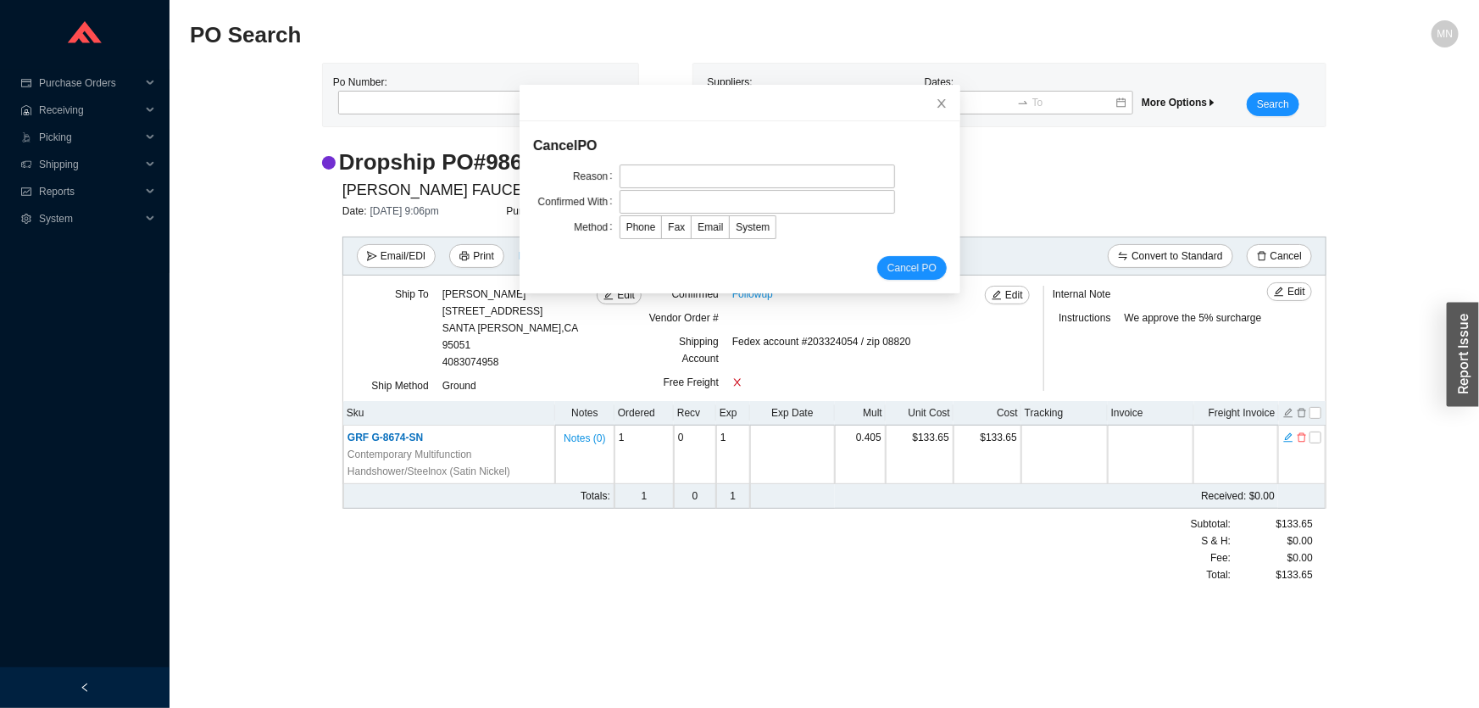 This screenshot has width=1479, height=708. What do you see at coordinates (520, 328) in the screenshot?
I see `div: 4083074958` at bounding box center [520, 328].